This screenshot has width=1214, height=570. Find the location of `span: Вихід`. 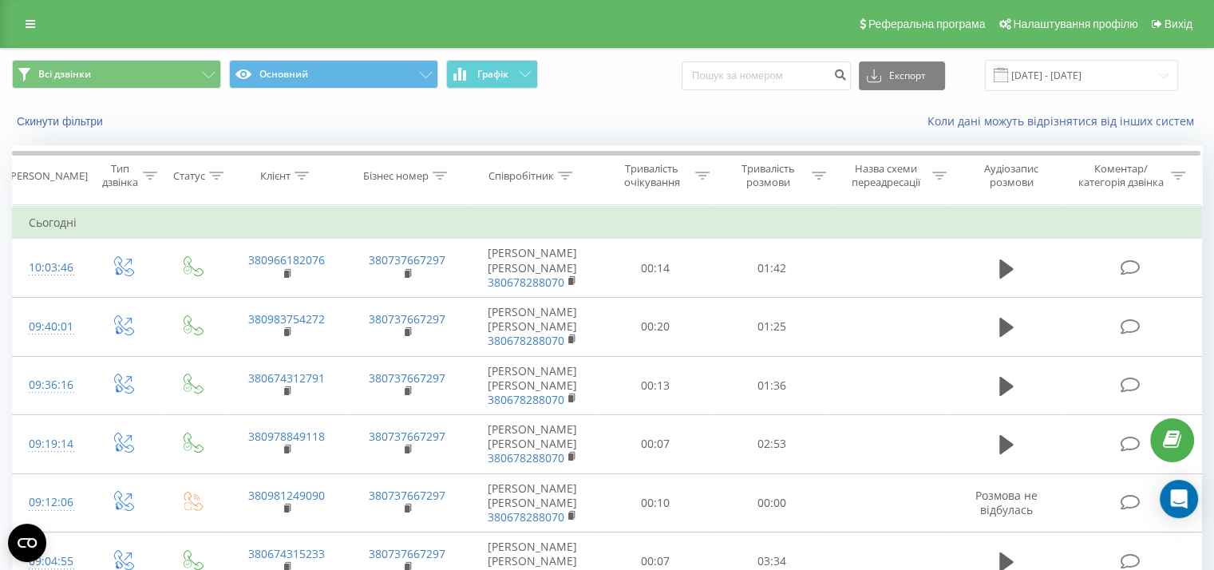

span: Вихід is located at coordinates (1178, 24).